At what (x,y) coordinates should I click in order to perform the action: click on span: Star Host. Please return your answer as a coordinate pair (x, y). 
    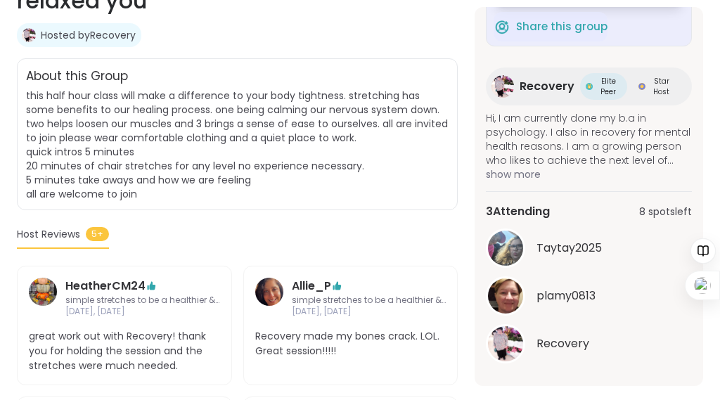
    Looking at the image, I should click on (661, 86).